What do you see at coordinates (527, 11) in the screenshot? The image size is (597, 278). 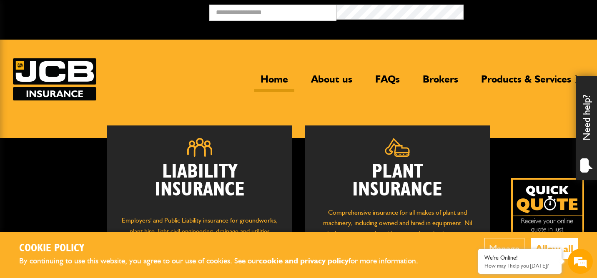 I see `button: Broker Login` at bounding box center [527, 11].